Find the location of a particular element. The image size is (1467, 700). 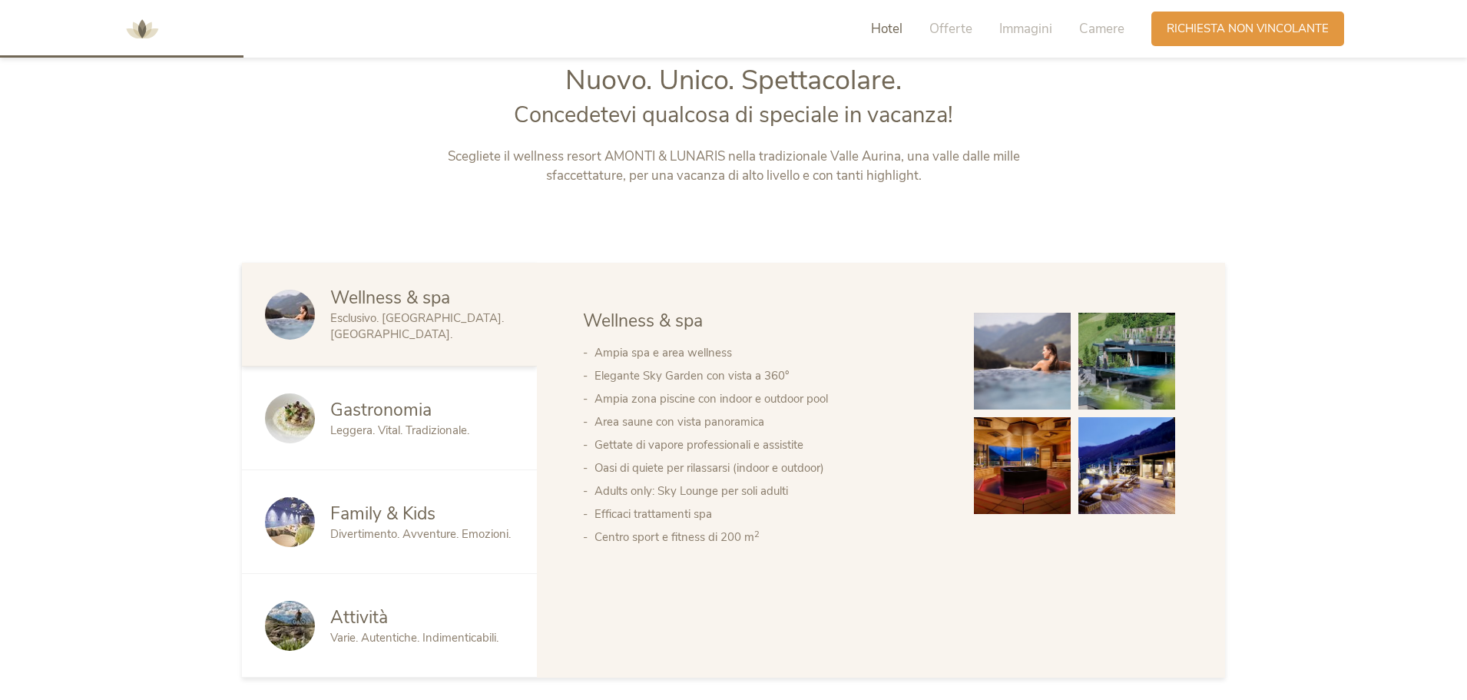

li: Ampia spa e area wellness is located at coordinates (769, 353).